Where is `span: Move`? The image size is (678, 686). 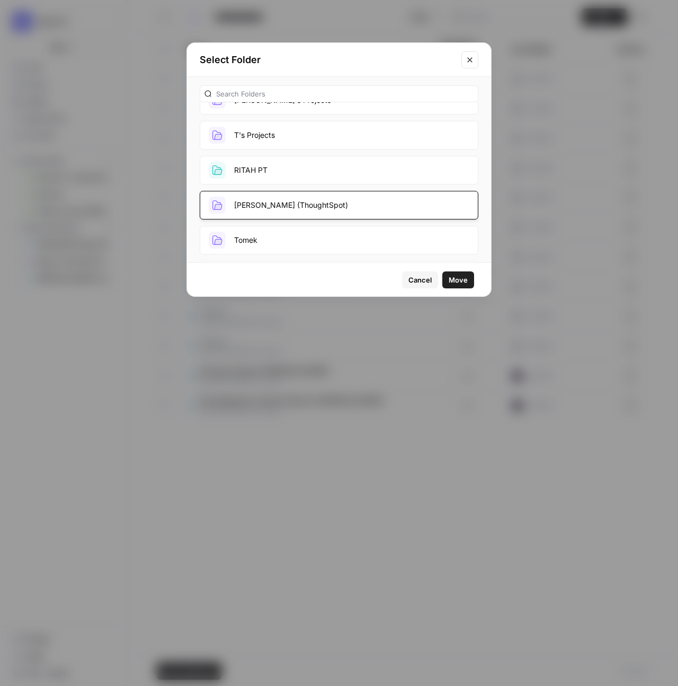
span: Move is located at coordinates (458, 280).